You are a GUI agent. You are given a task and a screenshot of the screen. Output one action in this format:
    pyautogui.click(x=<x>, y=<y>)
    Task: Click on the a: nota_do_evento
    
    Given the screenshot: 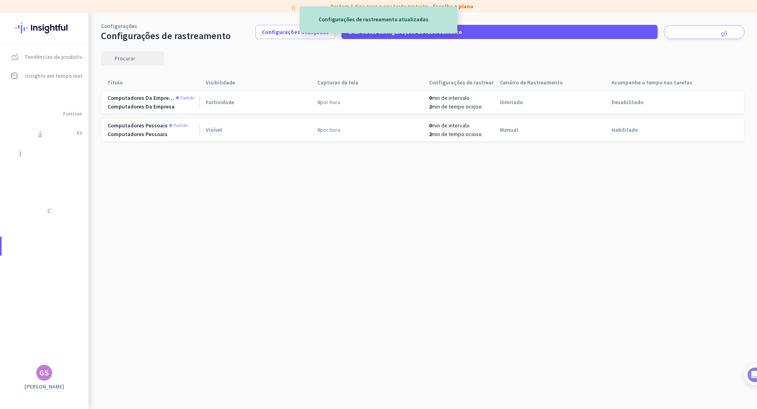 What is the action you would take?
    pyautogui.click(x=45, y=170)
    